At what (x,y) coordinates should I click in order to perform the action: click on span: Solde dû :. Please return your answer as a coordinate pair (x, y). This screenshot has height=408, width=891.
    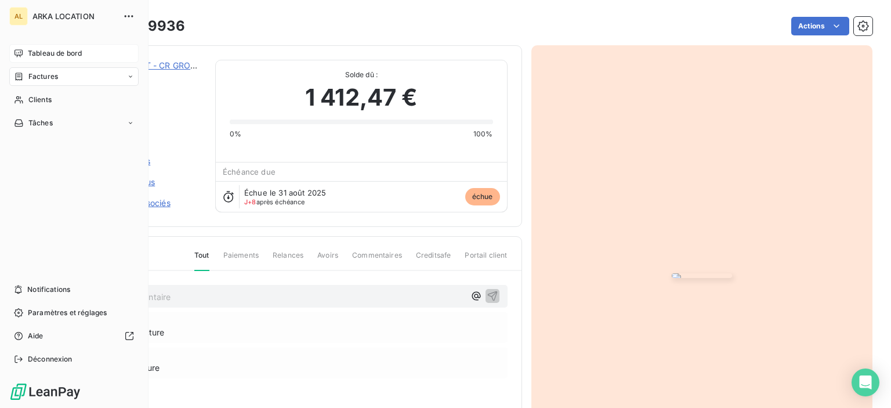
    Looking at the image, I should click on (361, 75).